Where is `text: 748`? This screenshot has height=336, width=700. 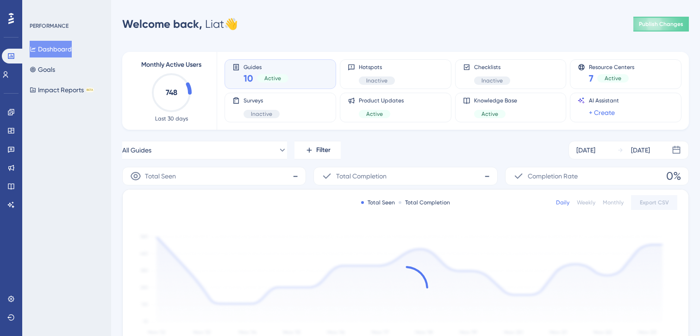 text: 748 is located at coordinates (171, 92).